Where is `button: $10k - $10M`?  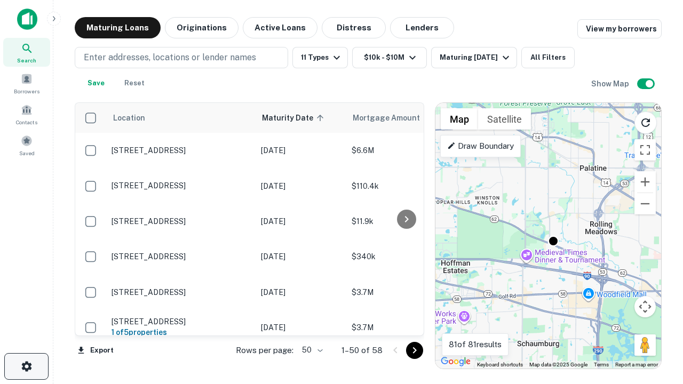
button: $10k - $10M is located at coordinates (389, 58).